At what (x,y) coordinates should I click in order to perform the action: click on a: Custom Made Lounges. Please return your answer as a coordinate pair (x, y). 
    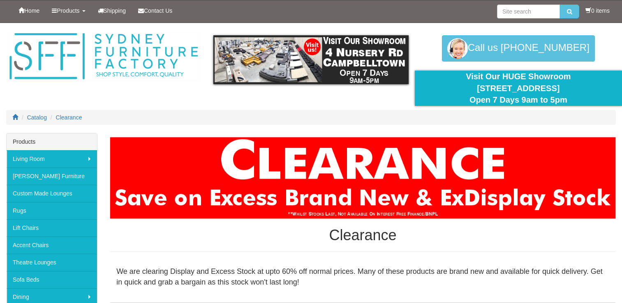
    Looking at the image, I should click on (52, 194).